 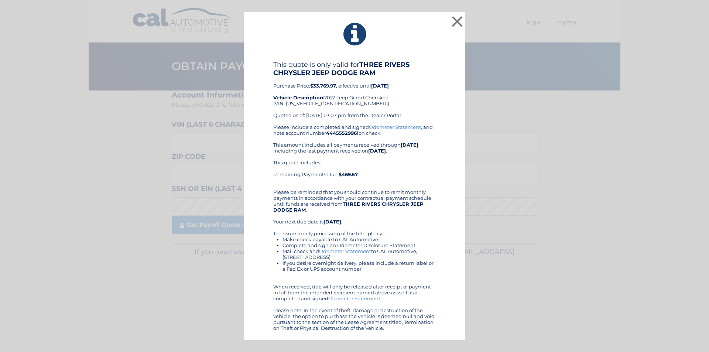 I want to click on li: Make check payable to CAL Automotive, so click(x=359, y=239).